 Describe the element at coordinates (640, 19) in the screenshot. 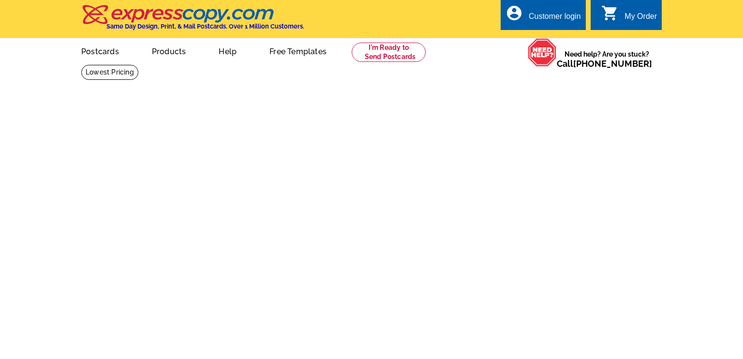

I see `div: My Order` at that location.